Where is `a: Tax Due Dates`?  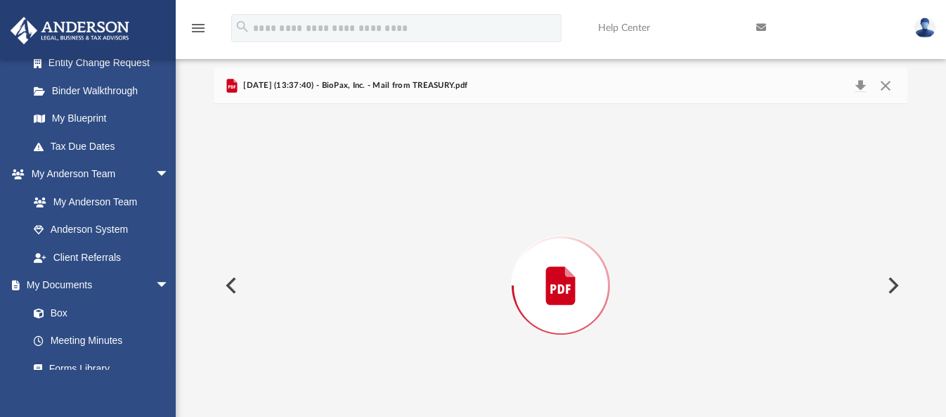 a: Tax Due Dates is located at coordinates (105, 146).